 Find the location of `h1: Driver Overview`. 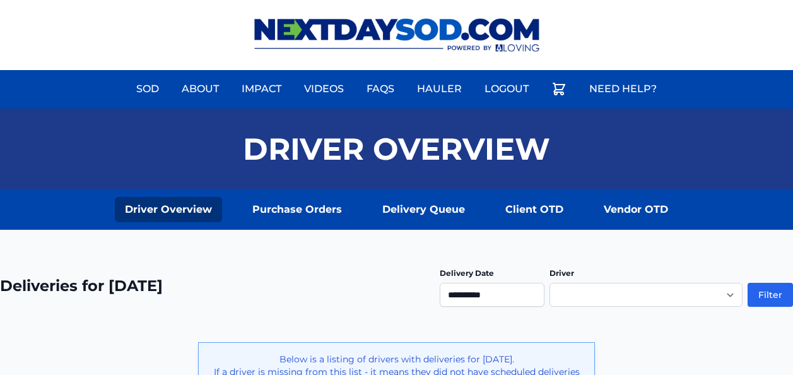

h1: Driver Overview is located at coordinates (396, 149).